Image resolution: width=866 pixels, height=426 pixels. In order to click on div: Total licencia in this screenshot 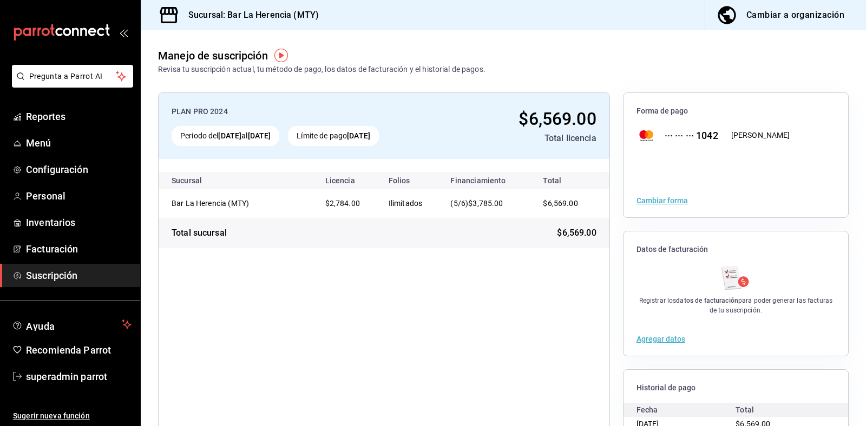, I will do `click(524, 138)`.